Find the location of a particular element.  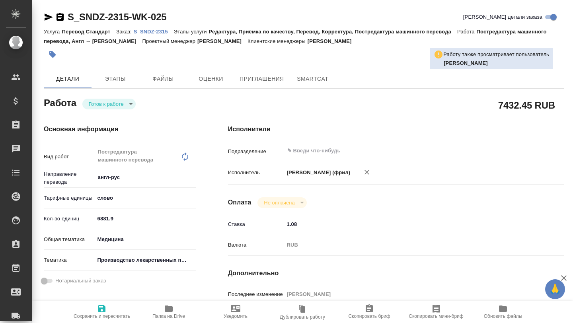

p: Валюта is located at coordinates (256, 245).